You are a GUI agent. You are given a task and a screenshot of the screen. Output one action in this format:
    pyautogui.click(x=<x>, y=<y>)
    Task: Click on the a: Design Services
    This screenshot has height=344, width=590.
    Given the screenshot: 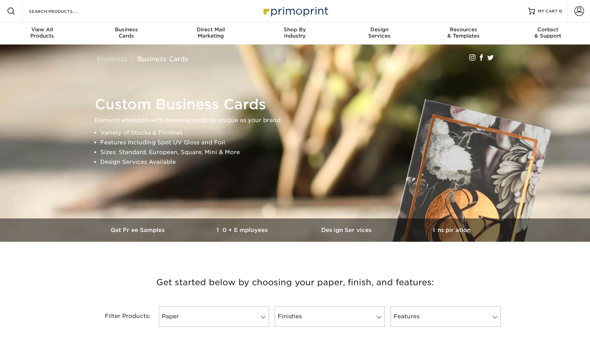 What is the action you would take?
    pyautogui.click(x=347, y=230)
    